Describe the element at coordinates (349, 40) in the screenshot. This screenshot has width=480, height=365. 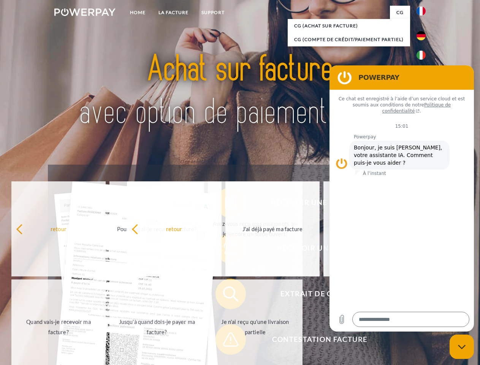
I see `a: CG (Compte de crédit/paiement partiel)` at that location.